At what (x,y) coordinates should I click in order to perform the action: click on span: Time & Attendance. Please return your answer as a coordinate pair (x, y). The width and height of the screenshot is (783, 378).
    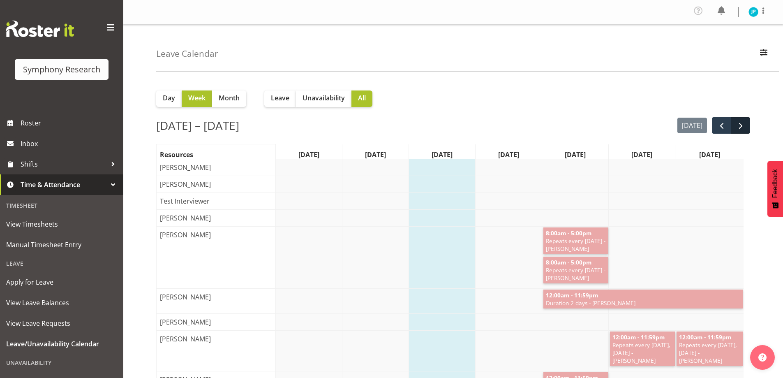
    Looking at the image, I should click on (64, 185).